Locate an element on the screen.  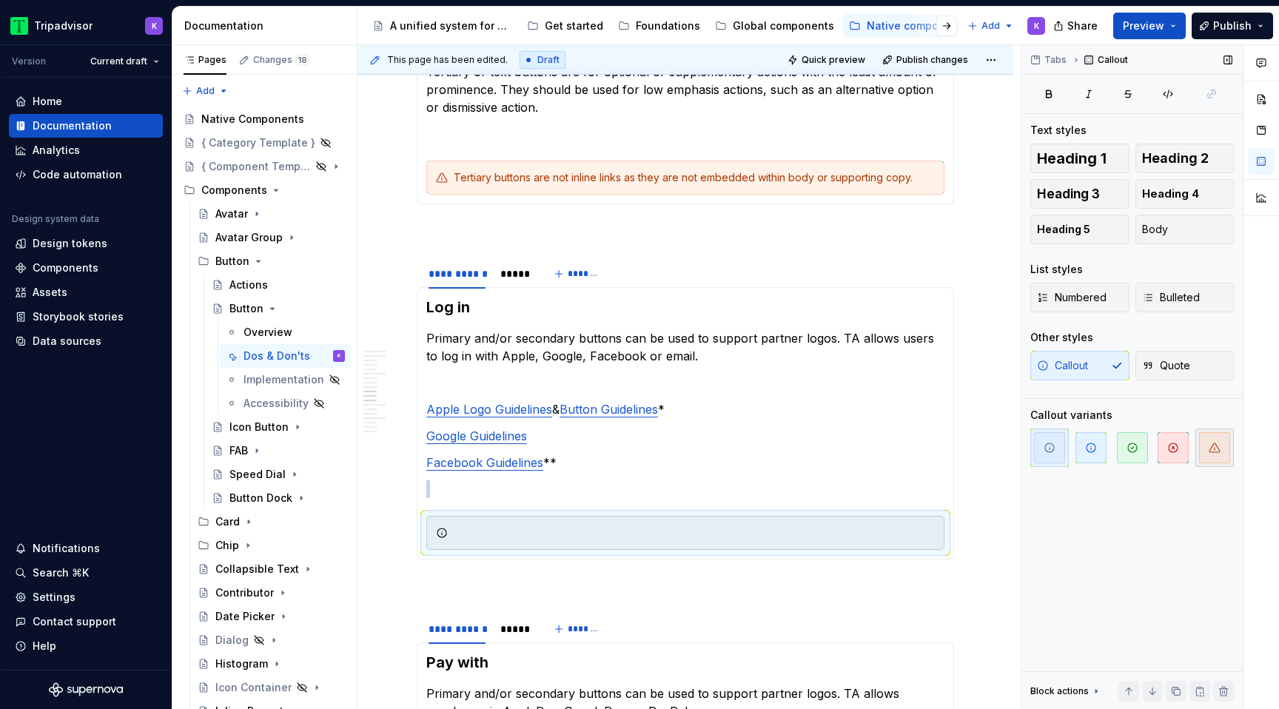
div: Notifications is located at coordinates (66, 549).